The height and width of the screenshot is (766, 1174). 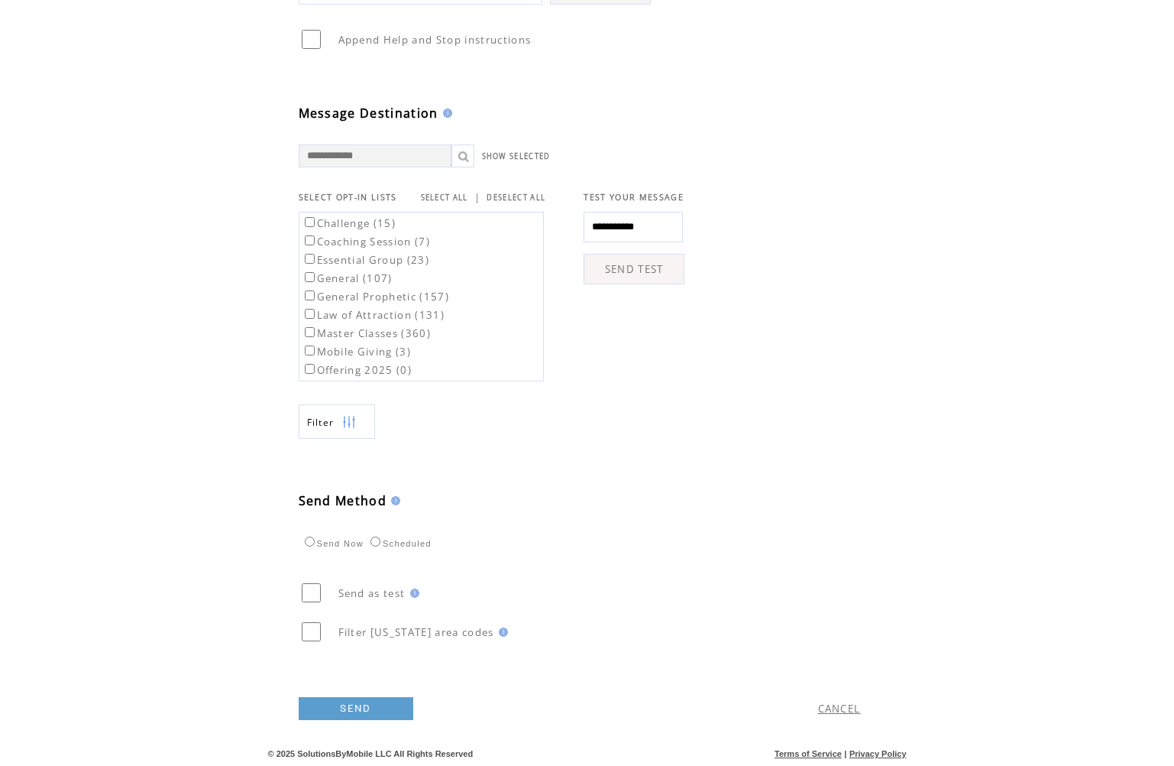 I want to click on a: SELECT ALL, so click(x=445, y=197).